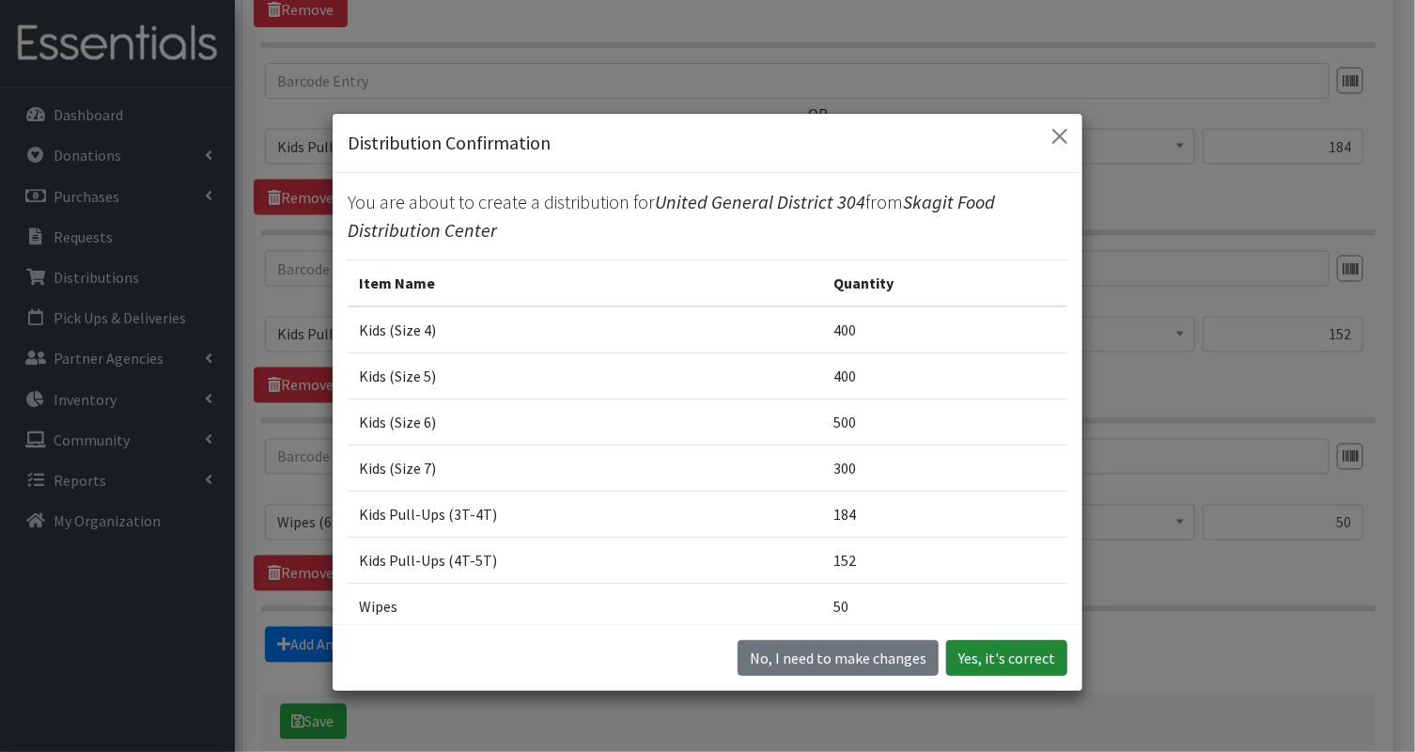 The width and height of the screenshot is (1415, 752). Describe the element at coordinates (585, 468) in the screenshot. I see `td: Kids (Size 7)` at that location.